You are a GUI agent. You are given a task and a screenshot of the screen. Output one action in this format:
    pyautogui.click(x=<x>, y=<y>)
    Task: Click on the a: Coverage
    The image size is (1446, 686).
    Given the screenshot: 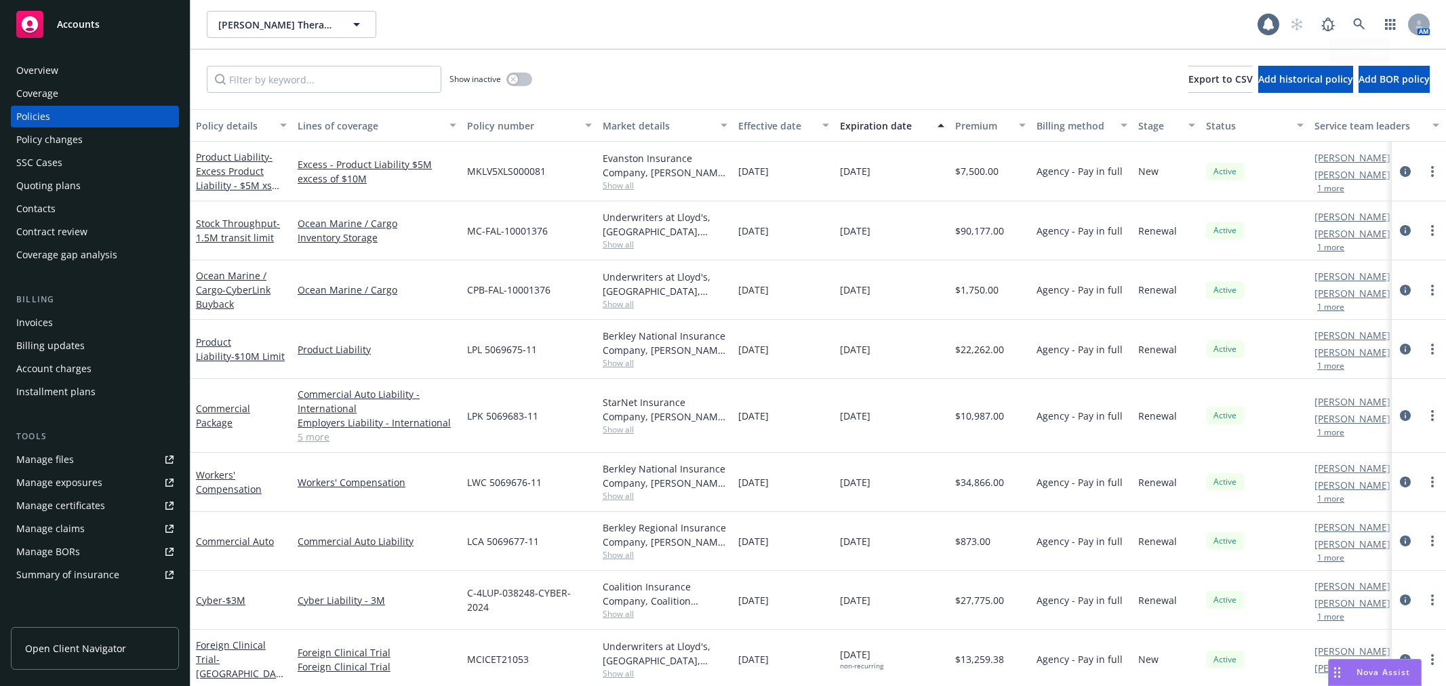 What is the action you would take?
    pyautogui.click(x=95, y=94)
    